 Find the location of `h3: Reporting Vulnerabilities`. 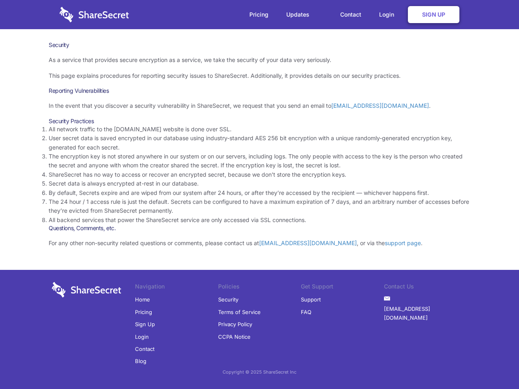

h3: Reporting Vulnerabilities is located at coordinates (259, 91).